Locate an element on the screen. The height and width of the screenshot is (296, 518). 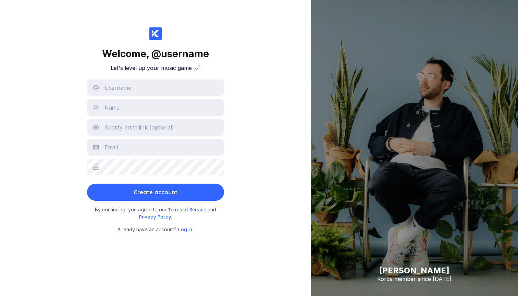
input: Name is located at coordinates (156, 108).